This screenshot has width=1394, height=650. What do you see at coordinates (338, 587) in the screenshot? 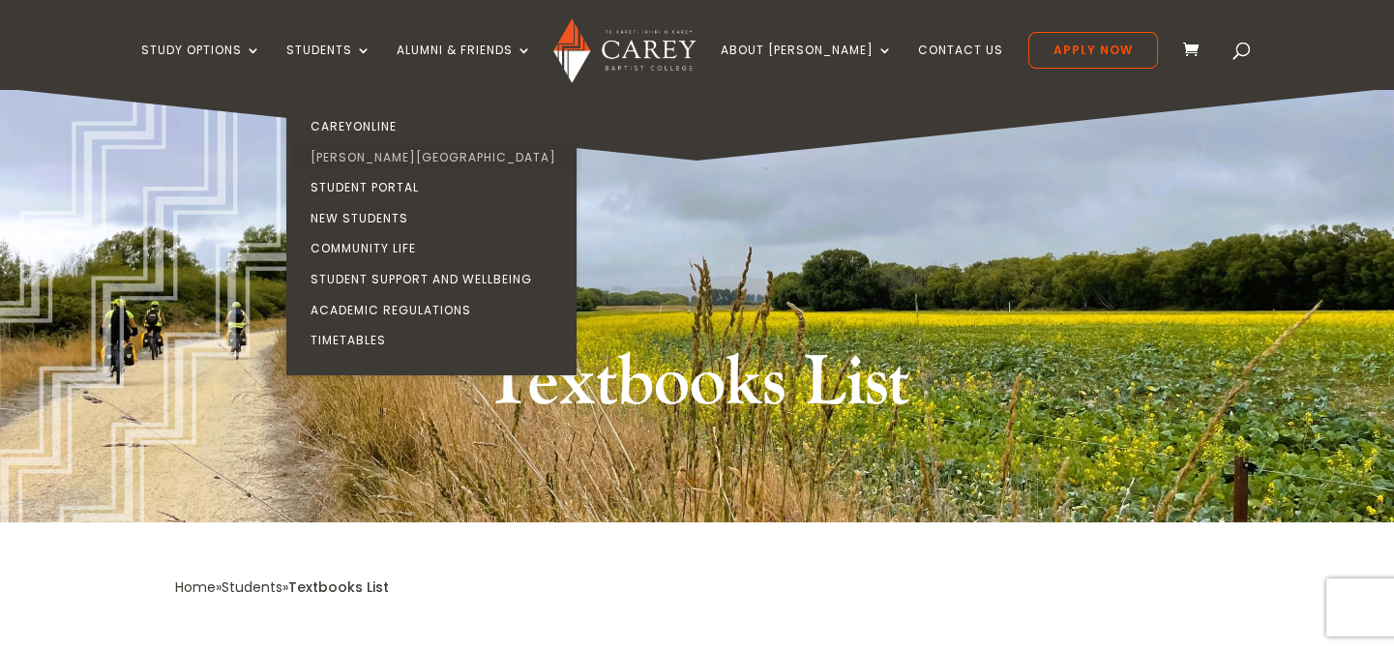
I see `span: Textbooks List` at bounding box center [338, 587].